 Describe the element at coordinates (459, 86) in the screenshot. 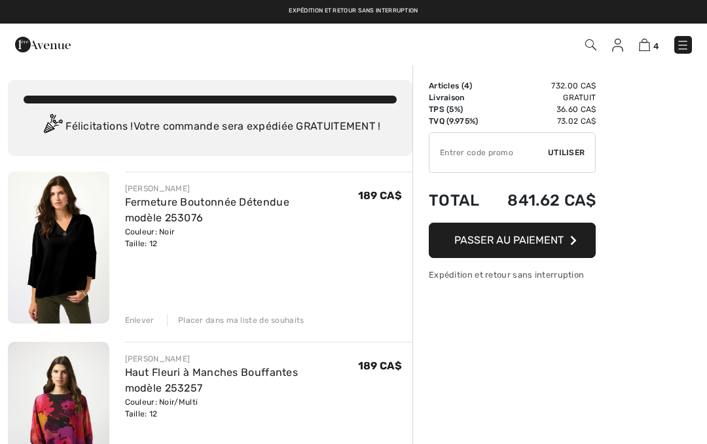

I see `td: Articles ( )` at that location.